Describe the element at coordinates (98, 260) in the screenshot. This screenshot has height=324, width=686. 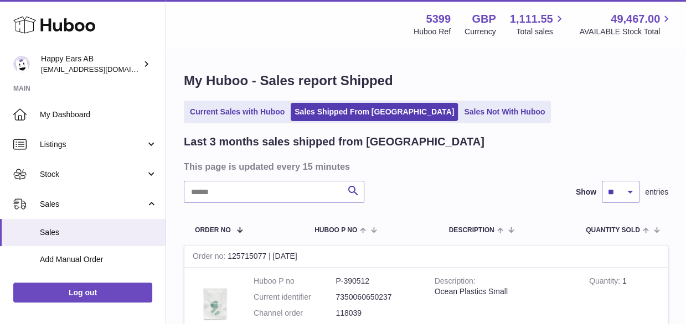
I see `span: Add Manual Order` at that location.